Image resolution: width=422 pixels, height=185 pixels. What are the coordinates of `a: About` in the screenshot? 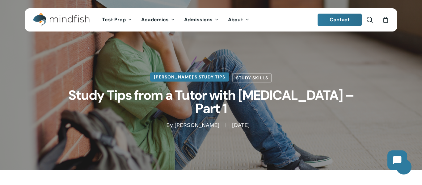 It's located at (238, 20).